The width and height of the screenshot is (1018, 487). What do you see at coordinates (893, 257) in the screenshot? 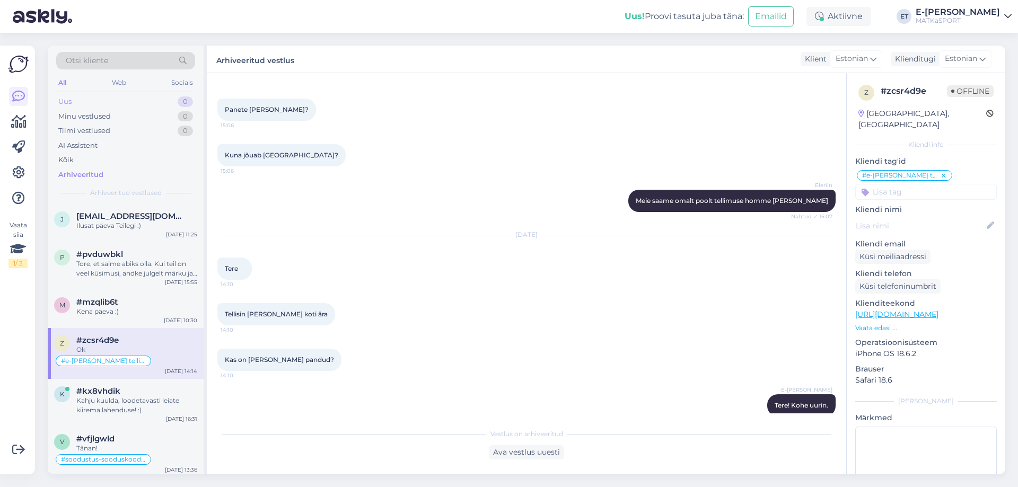
I see `div: Küsi meiliaadressi` at bounding box center [893, 257].